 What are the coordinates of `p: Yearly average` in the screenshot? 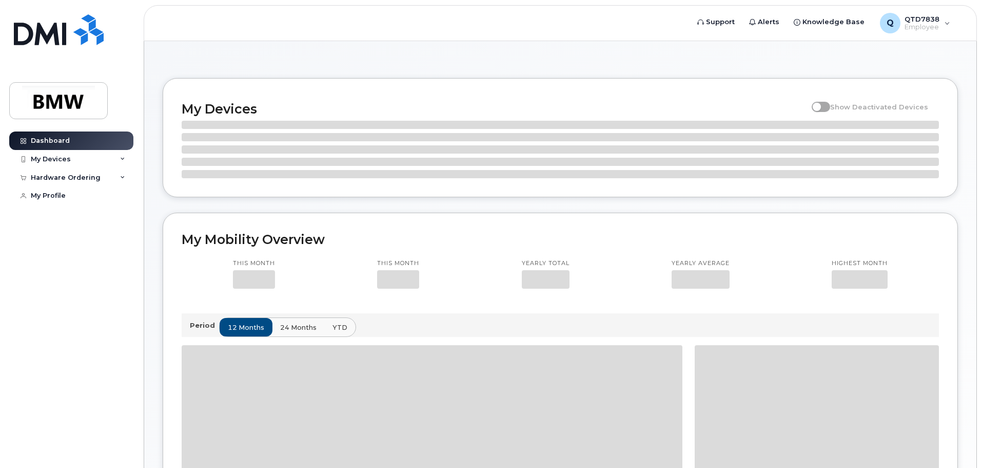 It's located at (701, 263).